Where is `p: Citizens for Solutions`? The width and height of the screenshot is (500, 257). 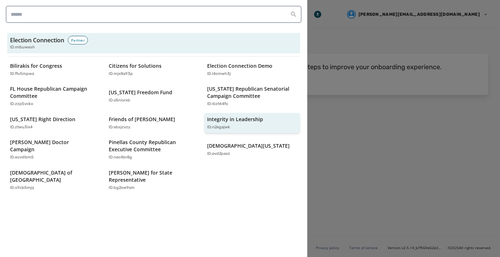
p: Citizens for Solutions is located at coordinates (135, 66).